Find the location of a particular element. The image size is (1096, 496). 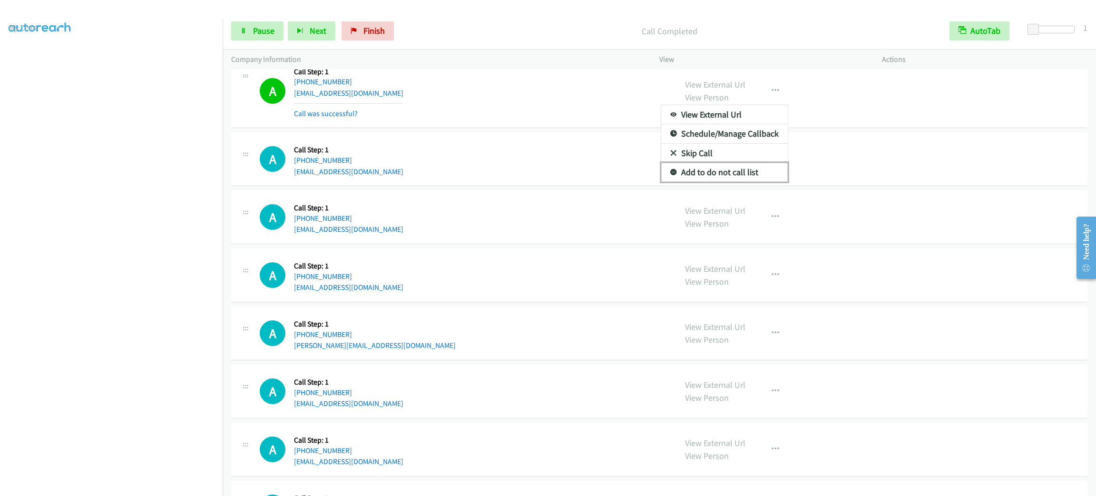

a: Skip Call is located at coordinates (724, 153).